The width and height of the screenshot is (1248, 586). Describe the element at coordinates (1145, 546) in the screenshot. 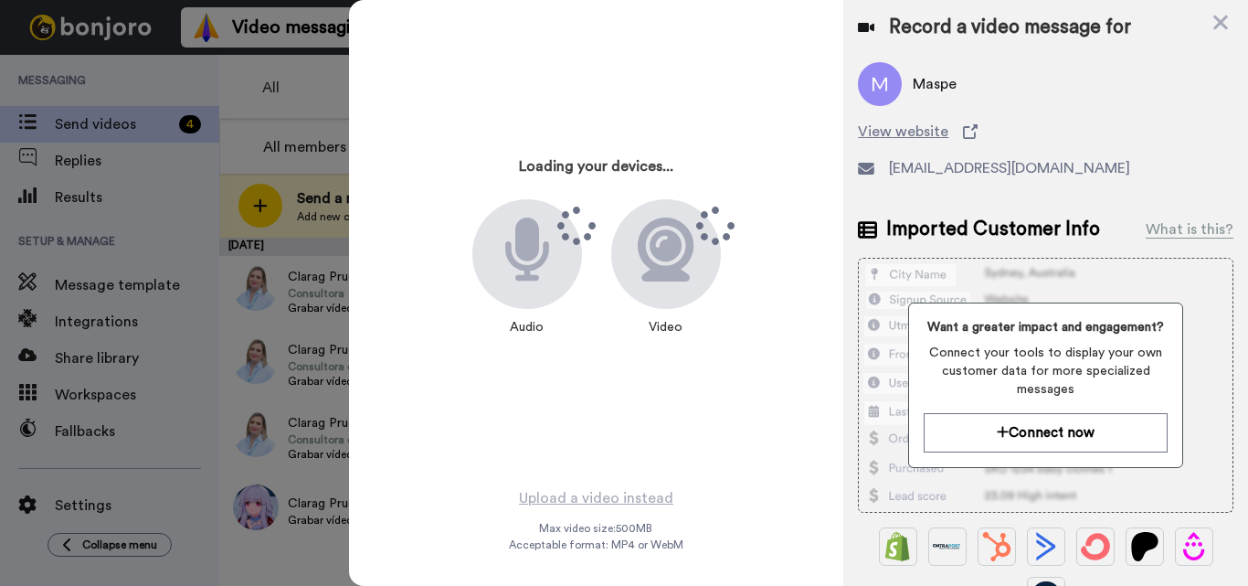

I see `img: Patreon` at that location.